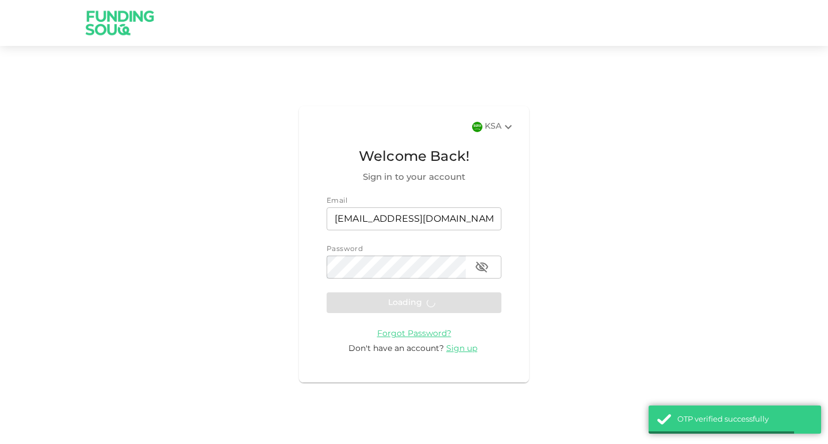  What do you see at coordinates (344, 250) in the screenshot?
I see `span: Password` at bounding box center [344, 250].